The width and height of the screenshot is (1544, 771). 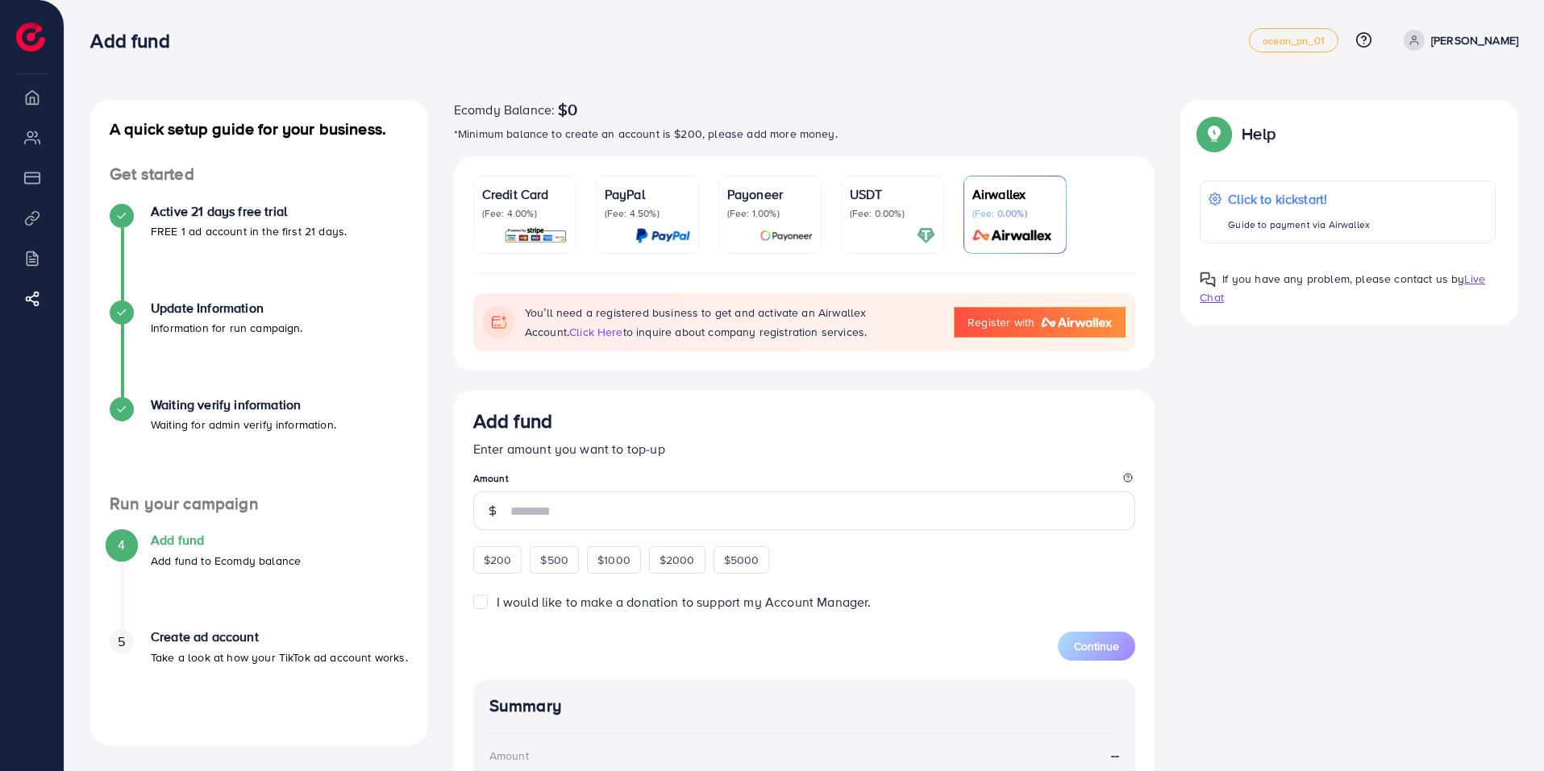 I want to click on span: $2000, so click(x=677, y=560).